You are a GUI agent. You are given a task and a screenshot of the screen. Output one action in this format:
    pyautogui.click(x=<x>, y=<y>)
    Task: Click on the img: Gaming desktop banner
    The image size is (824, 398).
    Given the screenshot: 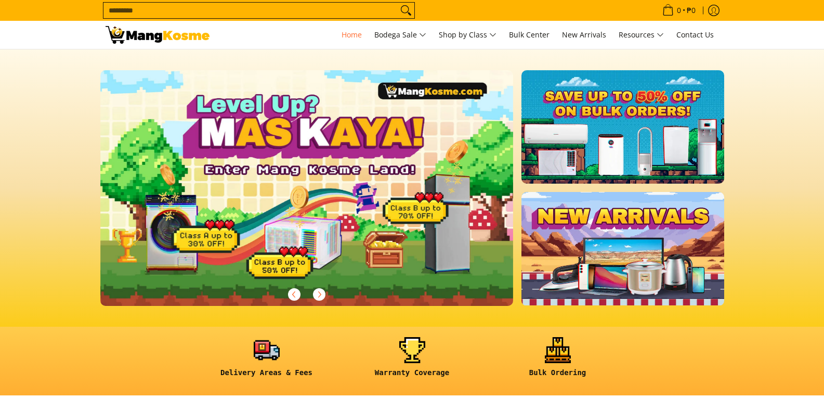 What is the action you would take?
    pyautogui.click(x=307, y=188)
    